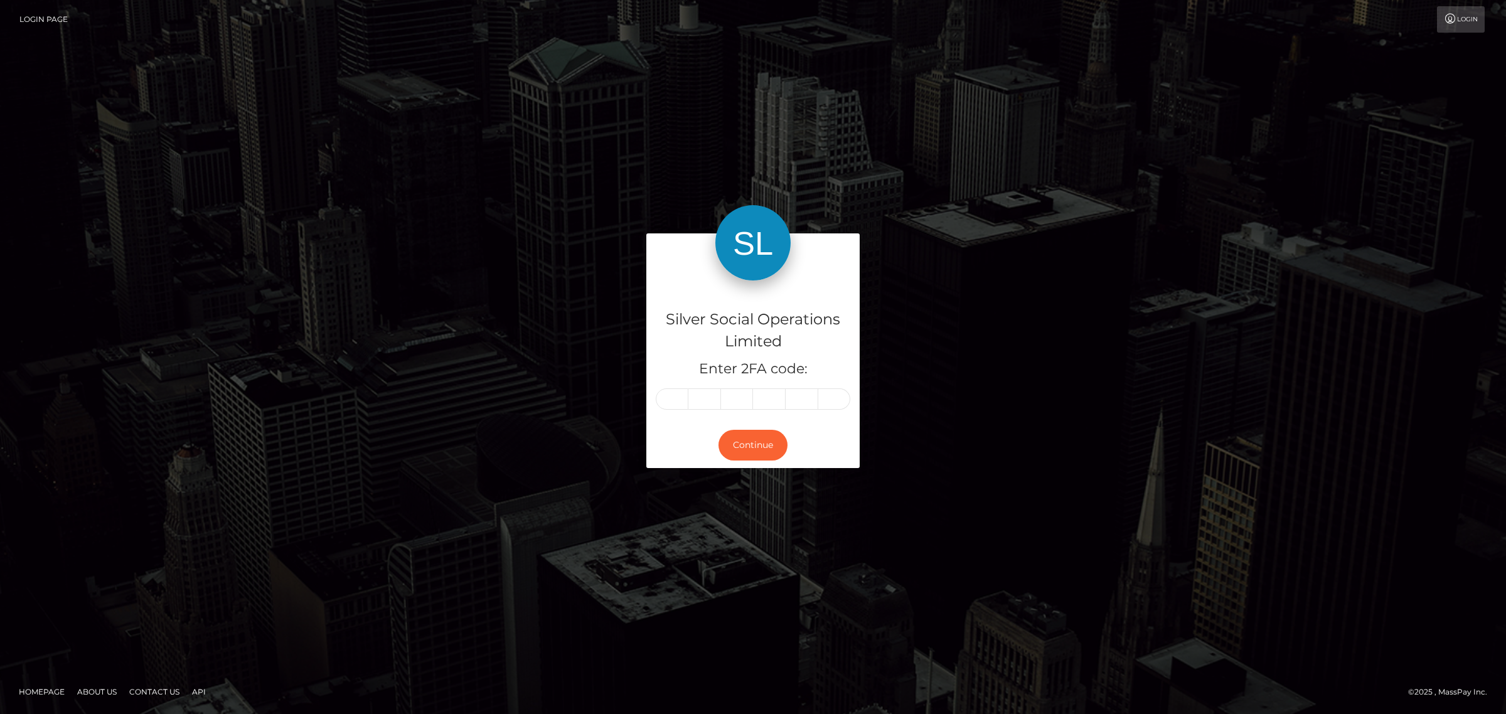  Describe the element at coordinates (753, 369) in the screenshot. I see `h5: Enter 2FA code:` at that location.